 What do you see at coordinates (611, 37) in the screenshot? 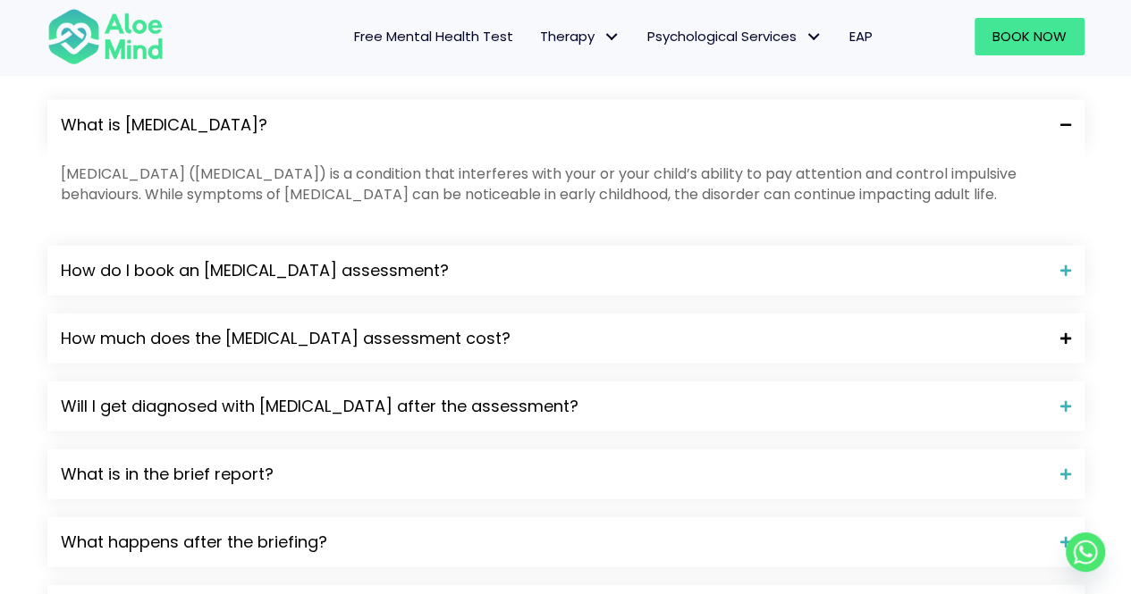
I see `span: Therapy: submenu` at bounding box center [611, 37].